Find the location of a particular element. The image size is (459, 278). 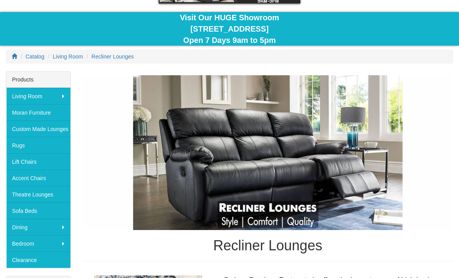

a: Lift Chairs is located at coordinates (38, 161).